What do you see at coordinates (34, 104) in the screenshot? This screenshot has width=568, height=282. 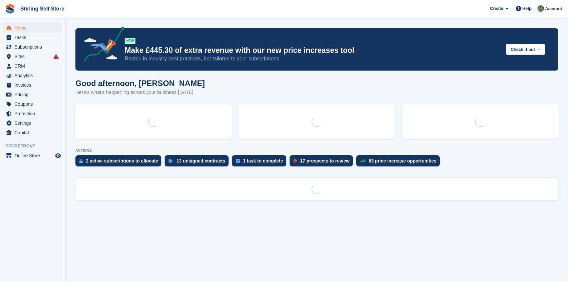 I see `span: Coupons` at bounding box center [34, 104].